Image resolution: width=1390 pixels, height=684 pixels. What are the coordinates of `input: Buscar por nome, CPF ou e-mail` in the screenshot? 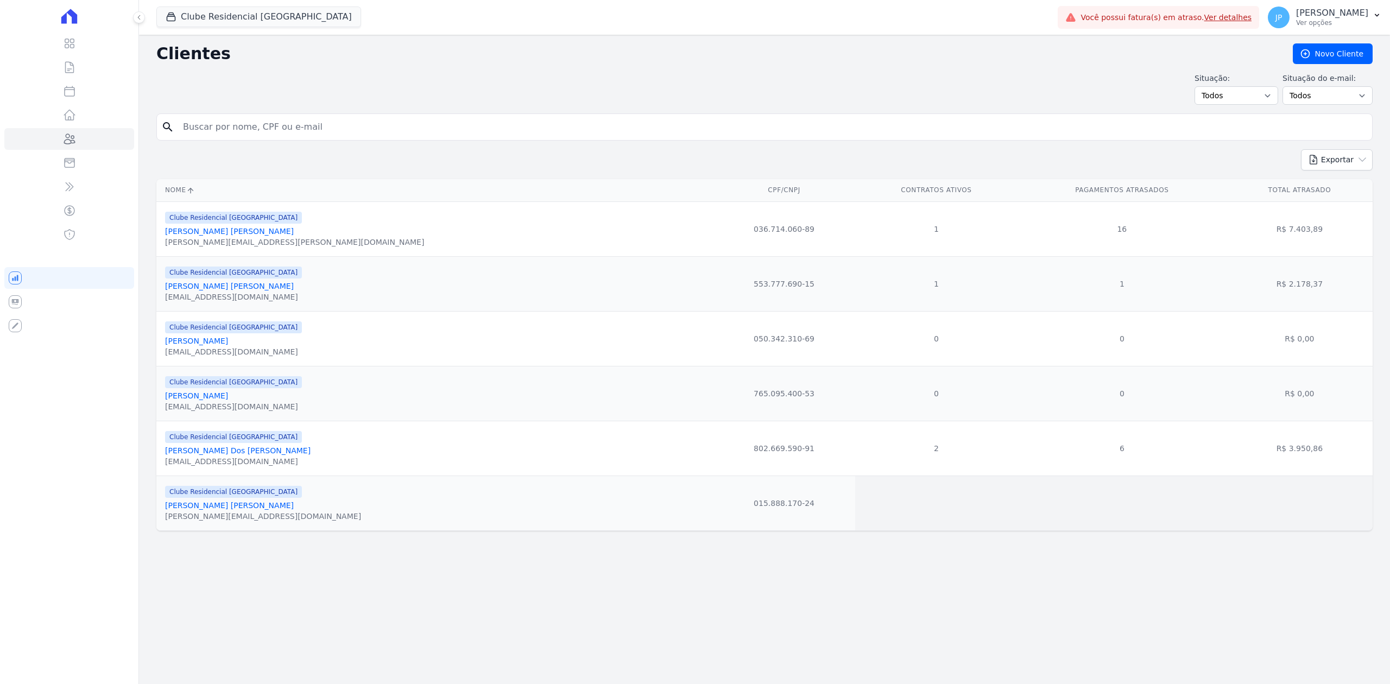 It's located at (772, 127).